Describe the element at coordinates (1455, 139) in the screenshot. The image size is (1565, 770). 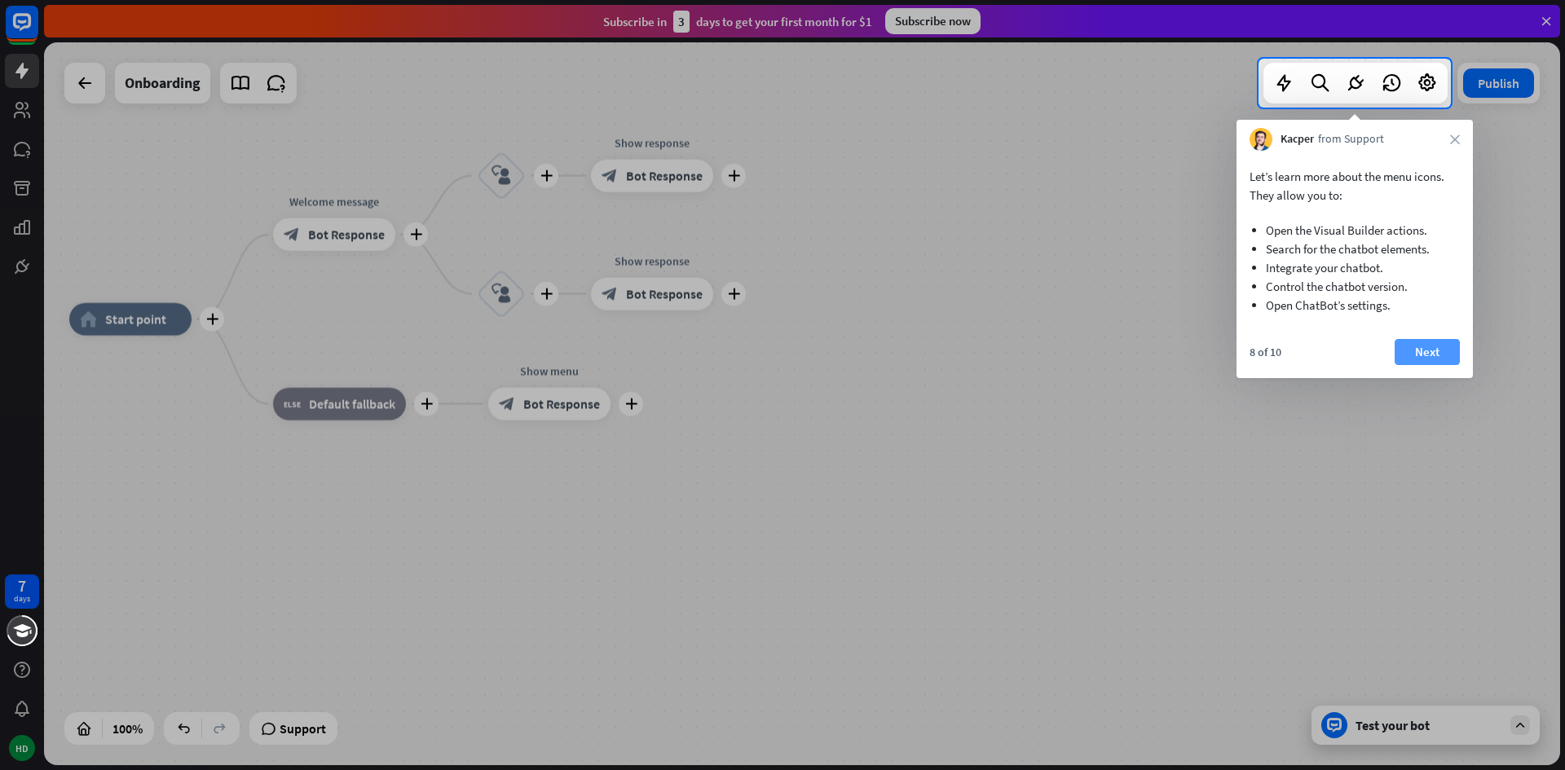
I see `i: close` at that location.